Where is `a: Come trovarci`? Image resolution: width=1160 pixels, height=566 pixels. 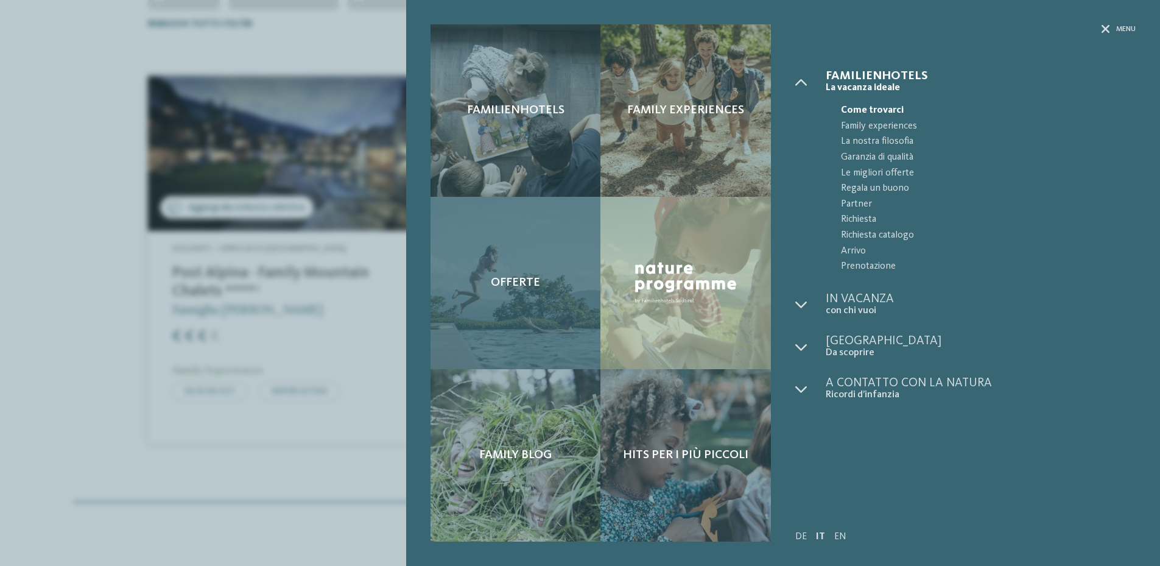
a: Come trovarci is located at coordinates (981, 111).